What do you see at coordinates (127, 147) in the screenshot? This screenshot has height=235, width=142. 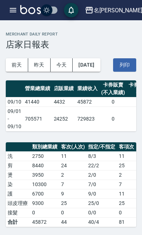 I see `th: 客項次` at bounding box center [127, 147].